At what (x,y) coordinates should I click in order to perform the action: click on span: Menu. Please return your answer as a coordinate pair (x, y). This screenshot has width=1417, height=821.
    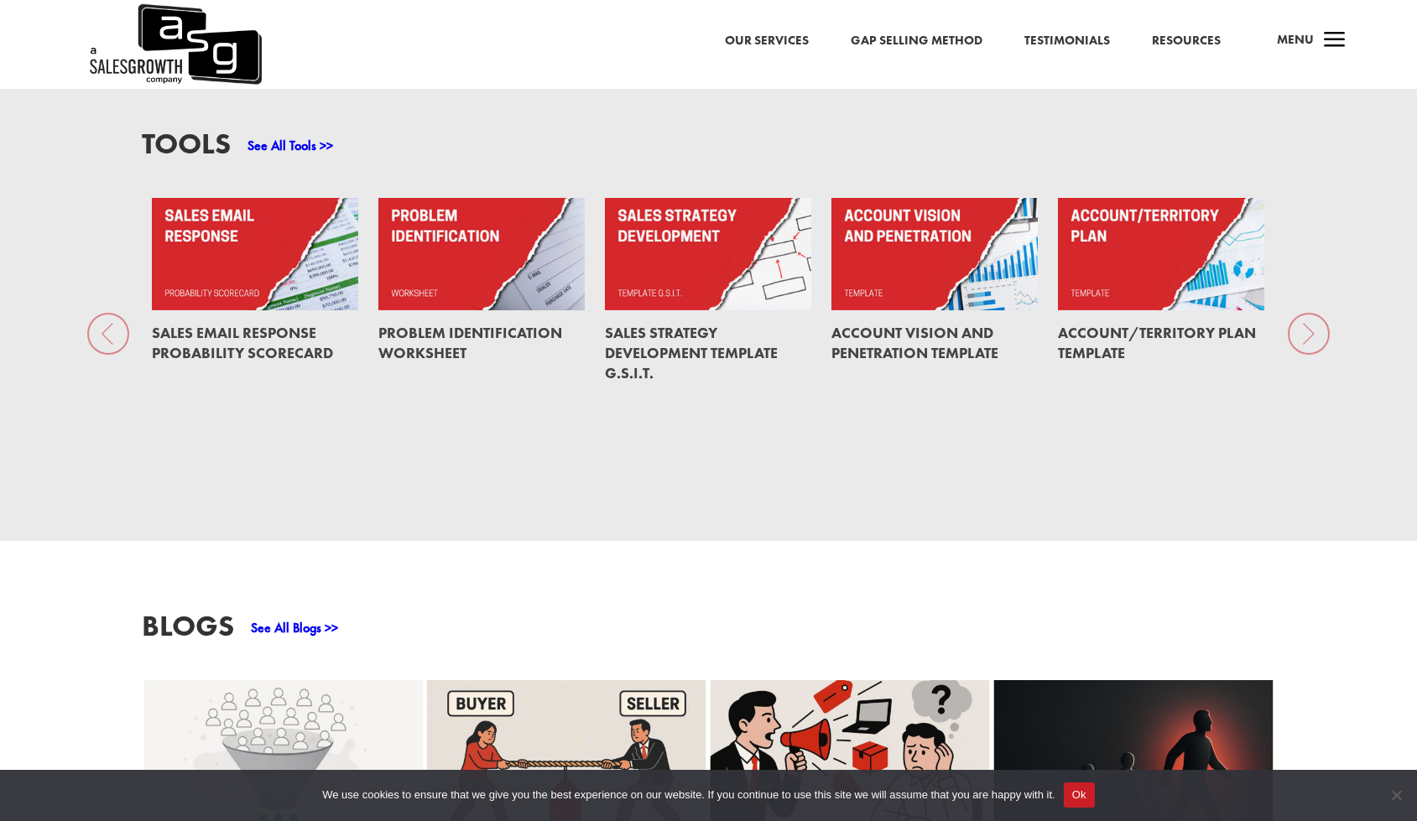
    Looking at the image, I should click on (1295, 39).